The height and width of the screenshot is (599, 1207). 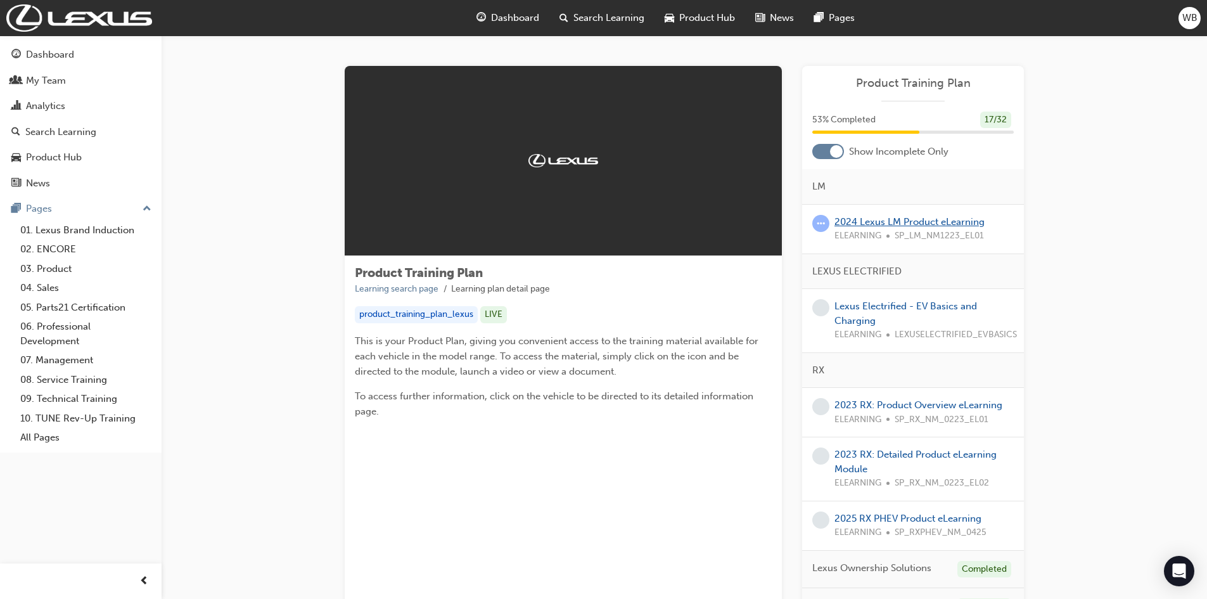 What do you see at coordinates (913, 83) in the screenshot?
I see `a: Product Training Plan` at bounding box center [913, 83].